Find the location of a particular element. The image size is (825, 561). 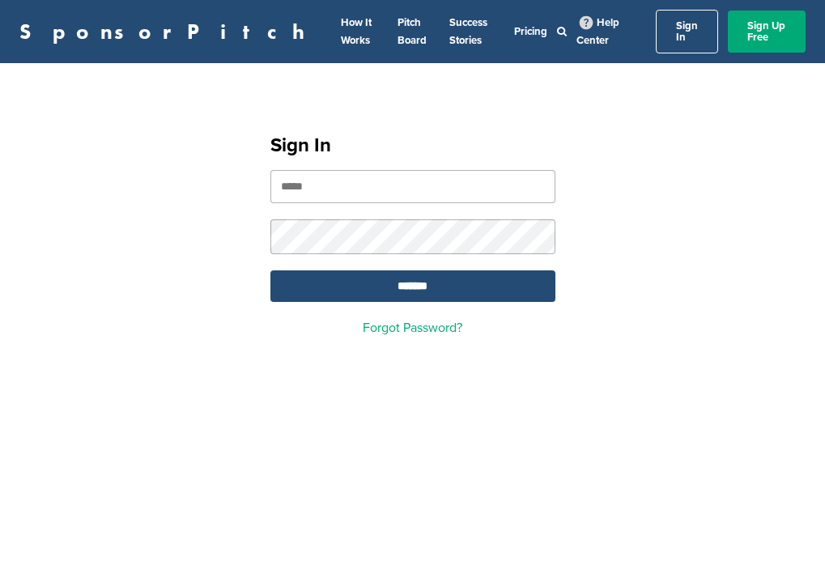

a: Sign Up Free is located at coordinates (767, 32).